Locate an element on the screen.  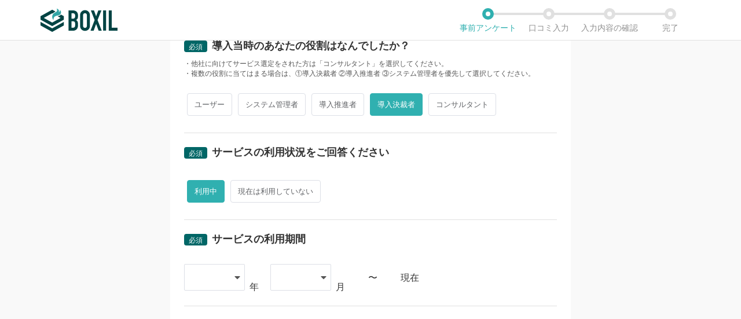
span: コンサルタント is located at coordinates (462, 104).